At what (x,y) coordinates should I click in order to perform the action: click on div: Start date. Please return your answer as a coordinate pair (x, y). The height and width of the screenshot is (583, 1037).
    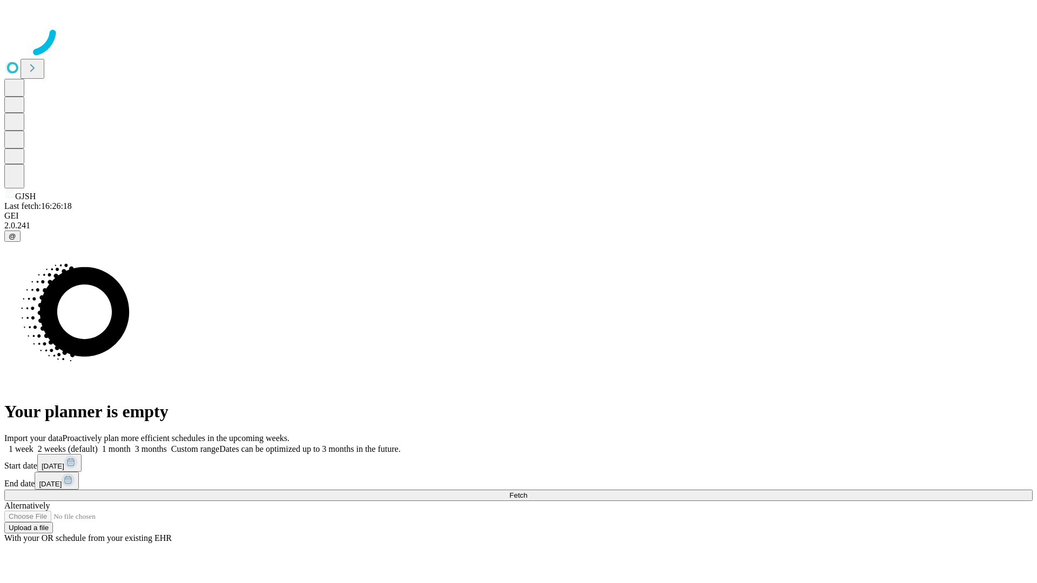
    Looking at the image, I should click on (518, 463).